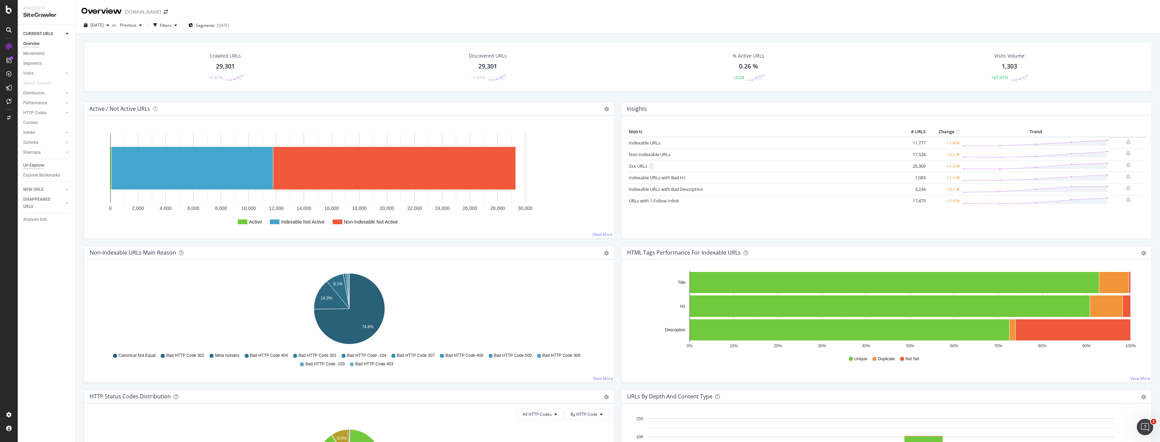 This screenshot has height=442, width=1160. What do you see at coordinates (38, 34) in the screenshot?
I see `div: CURRENT URLS` at bounding box center [38, 34].